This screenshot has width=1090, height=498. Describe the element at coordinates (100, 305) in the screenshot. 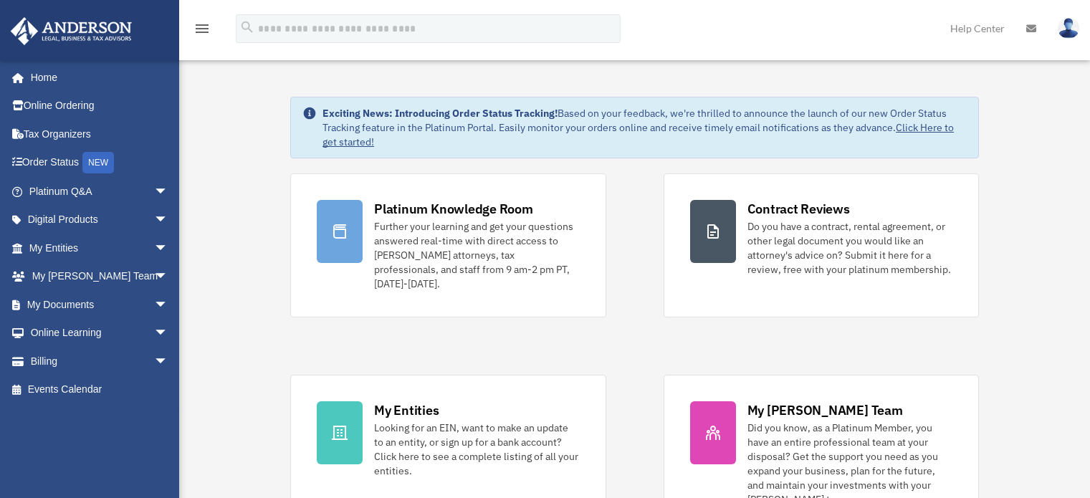

I see `a: My Documentsarrow_drop_down` at that location.